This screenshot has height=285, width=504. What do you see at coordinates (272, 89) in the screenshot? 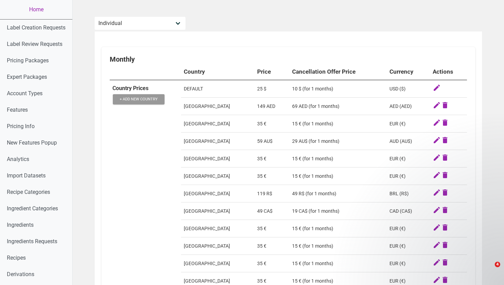
I see `td: 25 $` at bounding box center [272, 89].